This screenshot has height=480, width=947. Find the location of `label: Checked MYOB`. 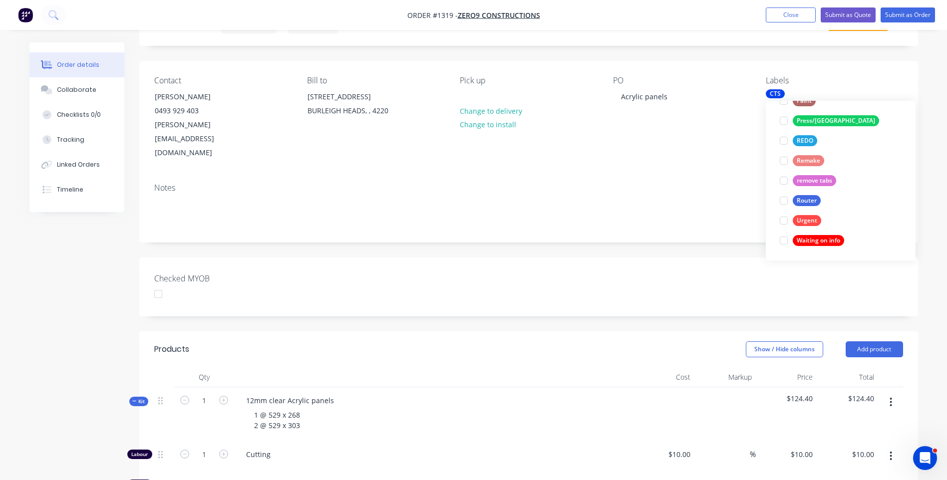

label: Checked MYOB is located at coordinates (217, 279).